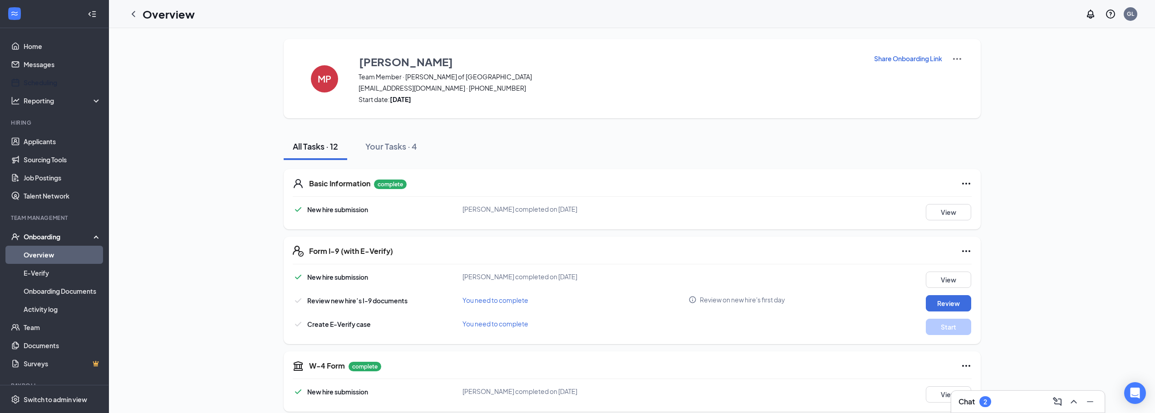  Describe the element at coordinates (327, 366) in the screenshot. I see `h5: W-4 Form` at that location.